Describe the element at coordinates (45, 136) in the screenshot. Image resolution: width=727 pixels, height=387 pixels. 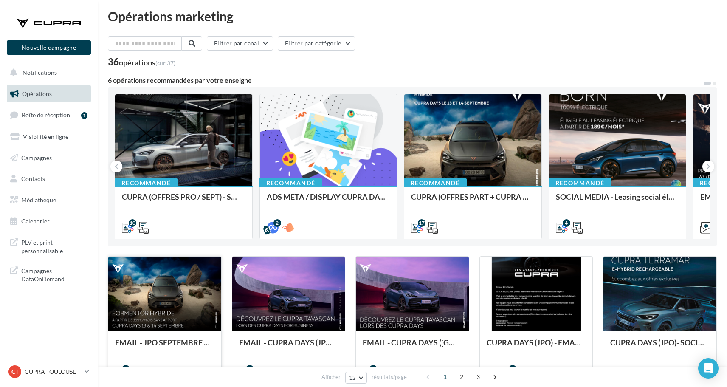
I see `span: Visibilité en ligne` at that location.